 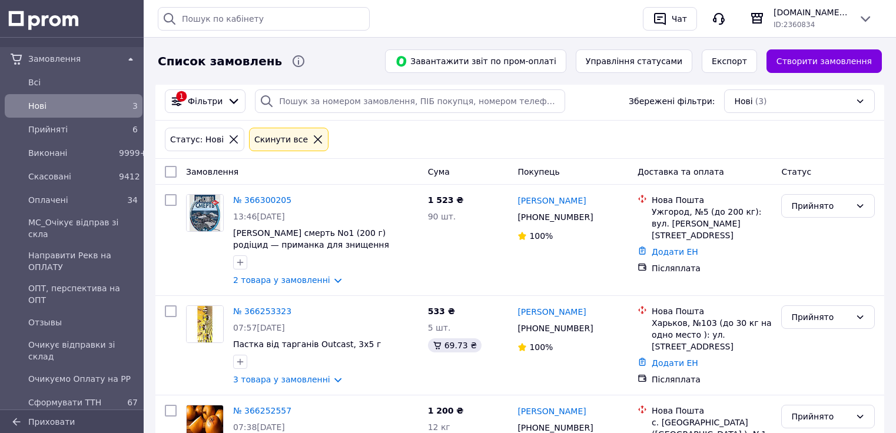 I want to click on span: (3), so click(x=761, y=101).